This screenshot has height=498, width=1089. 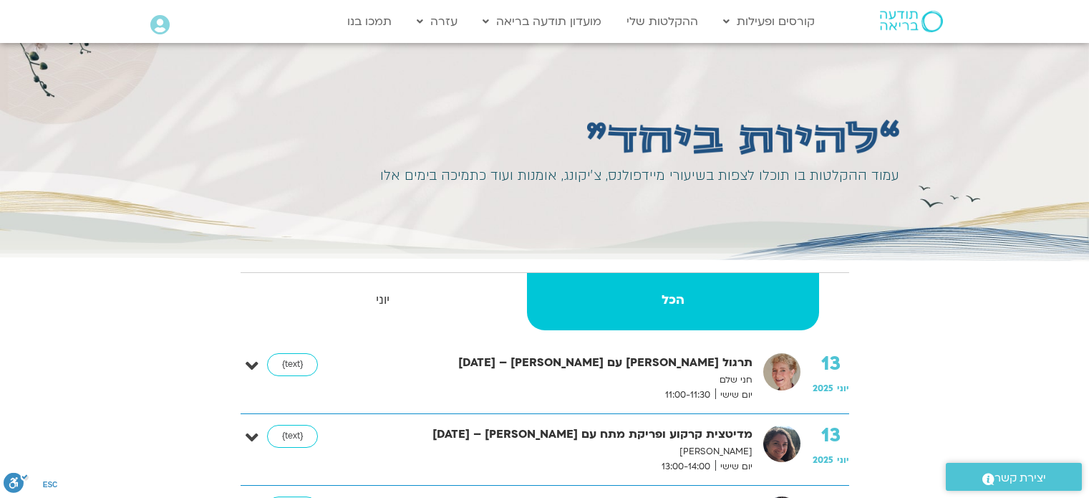 What do you see at coordinates (912, 21) in the screenshot?
I see `img: תודעה בריאה` at bounding box center [912, 21].